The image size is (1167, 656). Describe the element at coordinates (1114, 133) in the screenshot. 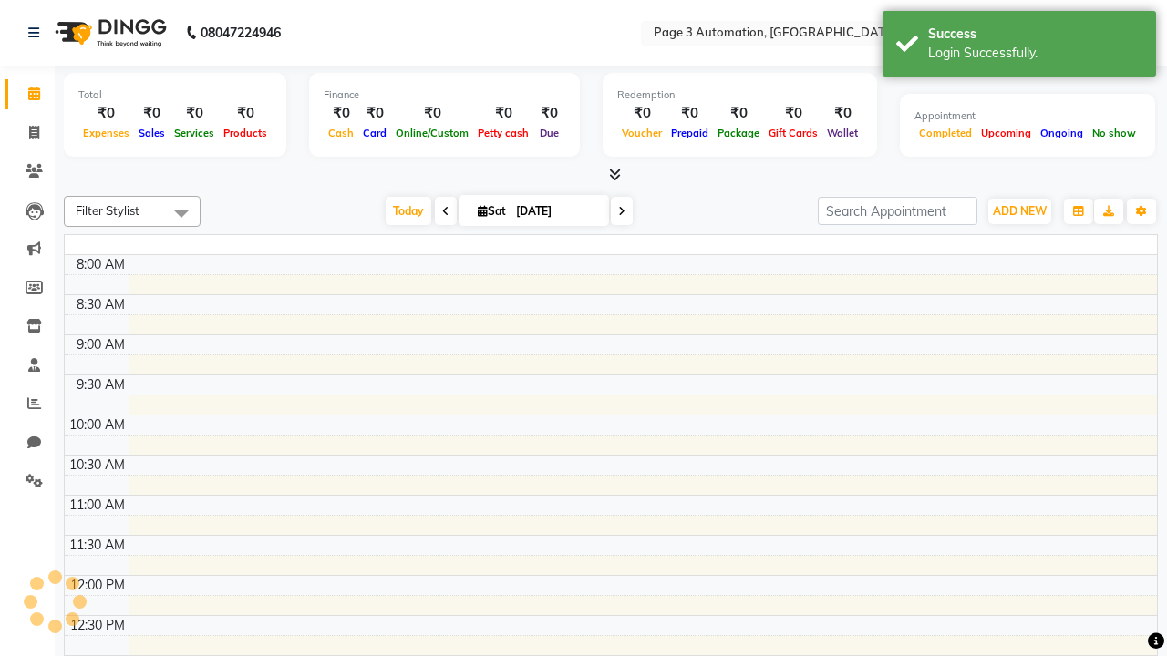

I see `span: No show` at that location.